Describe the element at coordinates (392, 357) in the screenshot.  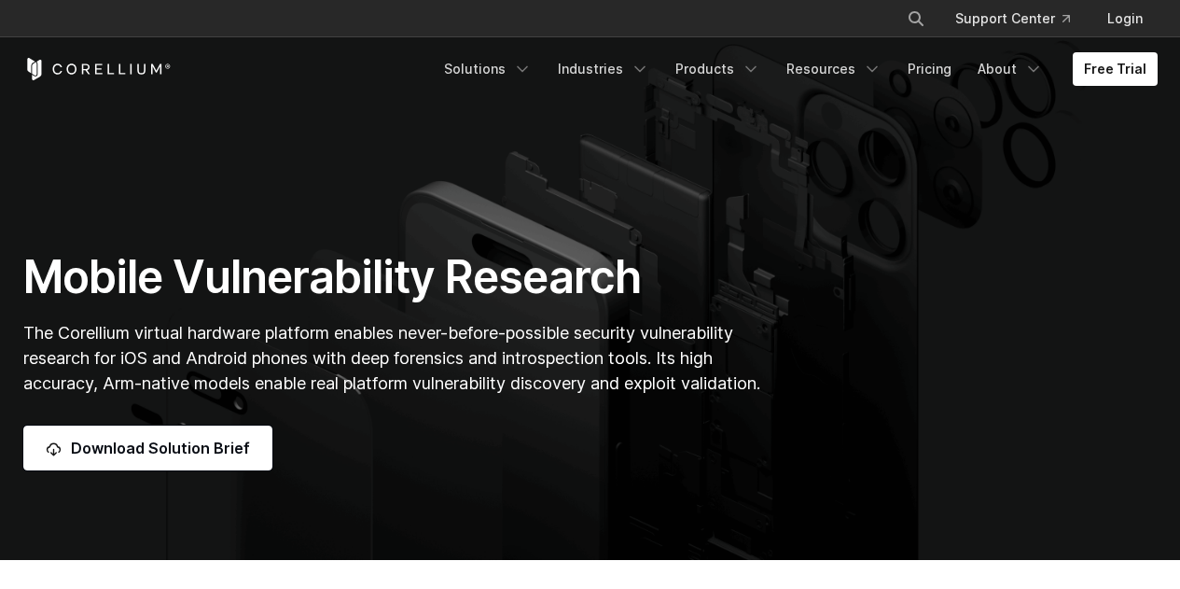
I see `span: The Corellium virtual hardware platform enables never-before-possible security vulnerability rese...` at that location.